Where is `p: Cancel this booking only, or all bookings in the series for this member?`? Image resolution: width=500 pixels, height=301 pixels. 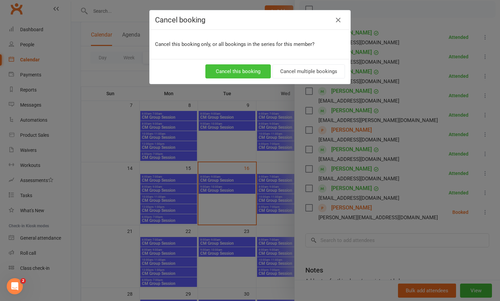
p: Cancel this booking only, or all bookings in the series for this member? is located at coordinates (250, 44).